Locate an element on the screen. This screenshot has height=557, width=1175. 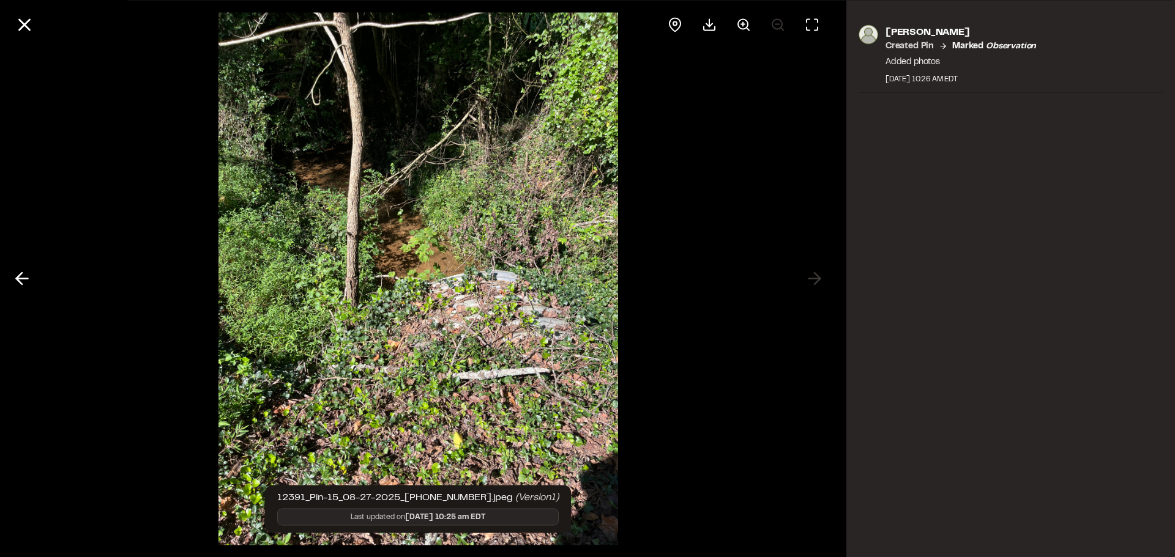
button: Toggle Fullscreen is located at coordinates (812, 24).